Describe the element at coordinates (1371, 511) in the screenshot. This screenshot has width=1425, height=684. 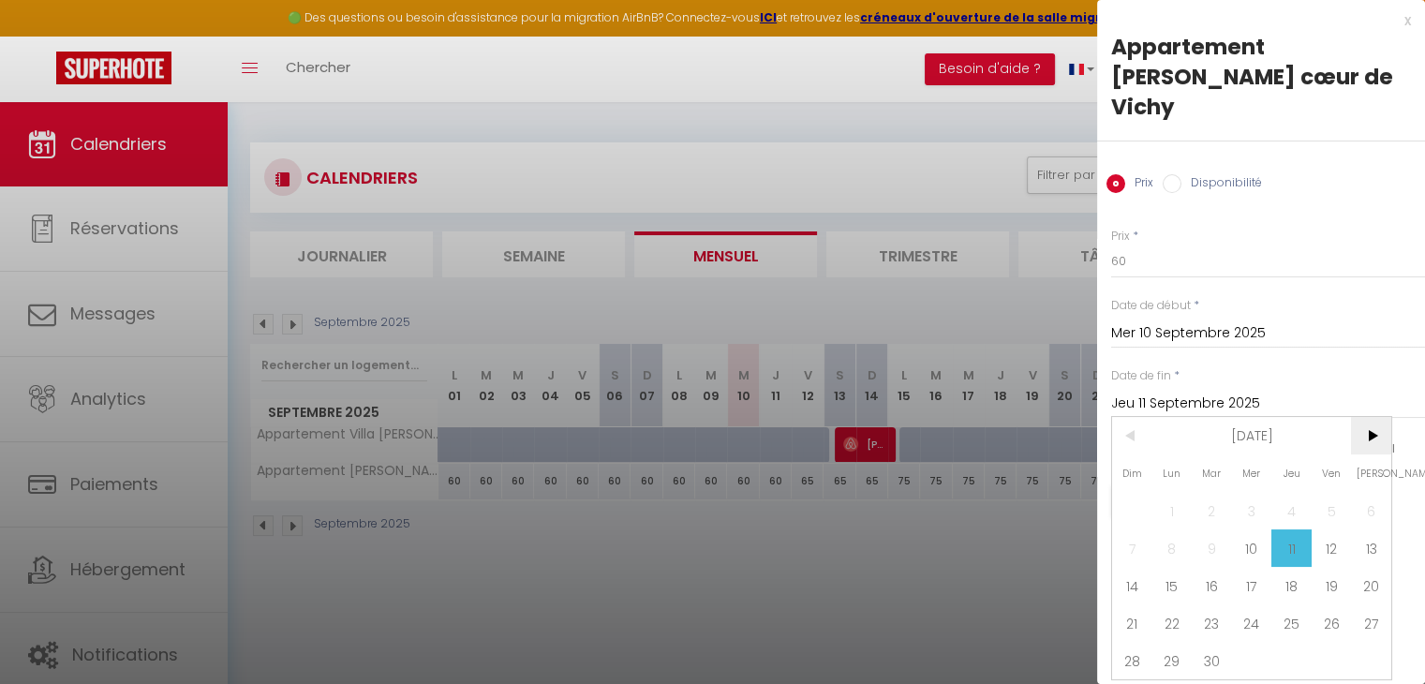
I see `span: 6` at that location.